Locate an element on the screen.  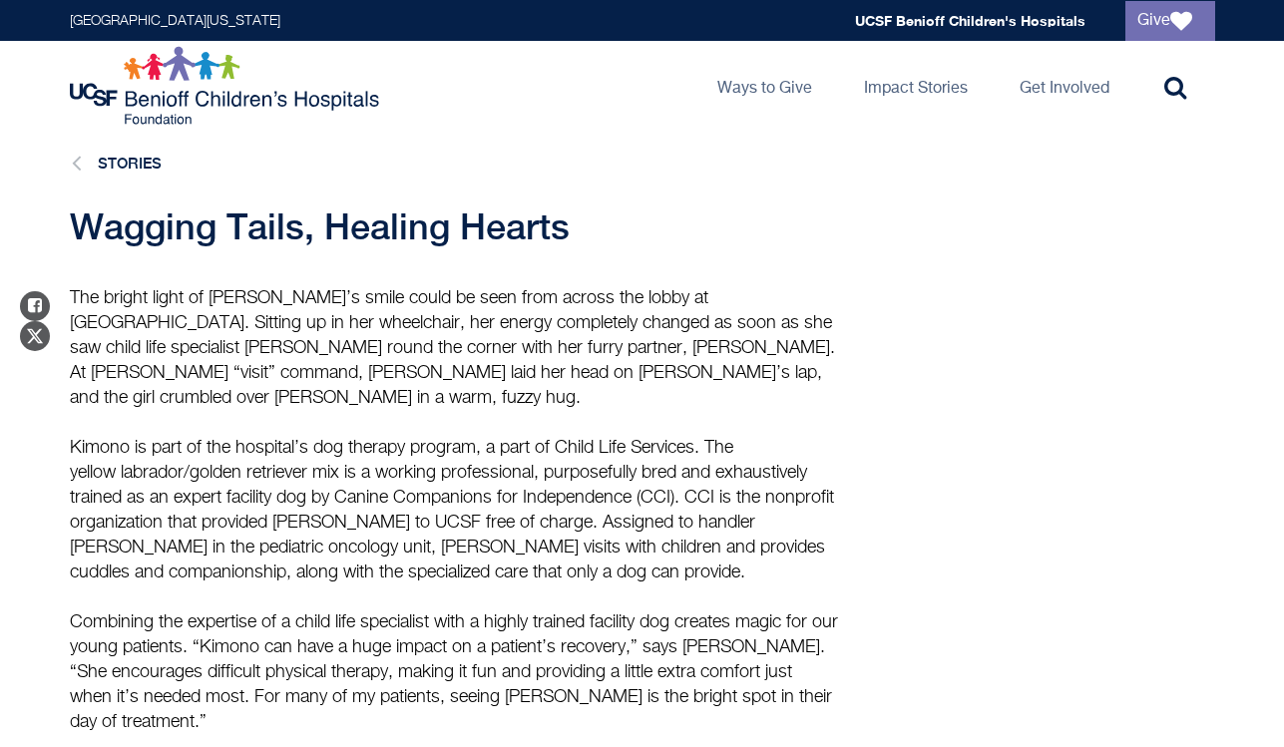
p: Kimono is part of the hospital’s dog therapy program, a part of Child Life Services. The yellow l... is located at coordinates (454, 511).